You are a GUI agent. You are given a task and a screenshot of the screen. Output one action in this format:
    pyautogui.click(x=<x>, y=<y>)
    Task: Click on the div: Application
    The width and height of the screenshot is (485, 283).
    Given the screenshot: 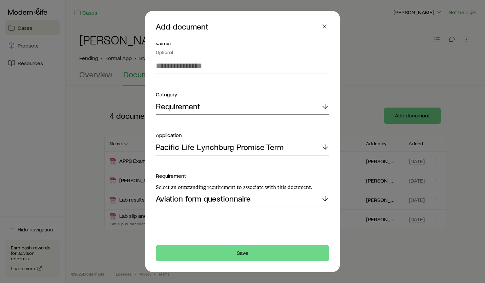 What is the action you would take?
    pyautogui.click(x=243, y=135)
    